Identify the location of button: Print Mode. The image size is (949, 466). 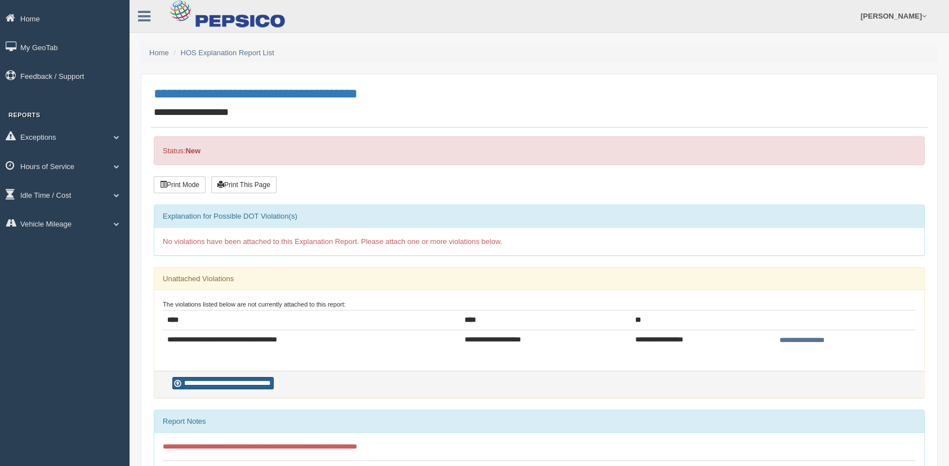
(180, 185).